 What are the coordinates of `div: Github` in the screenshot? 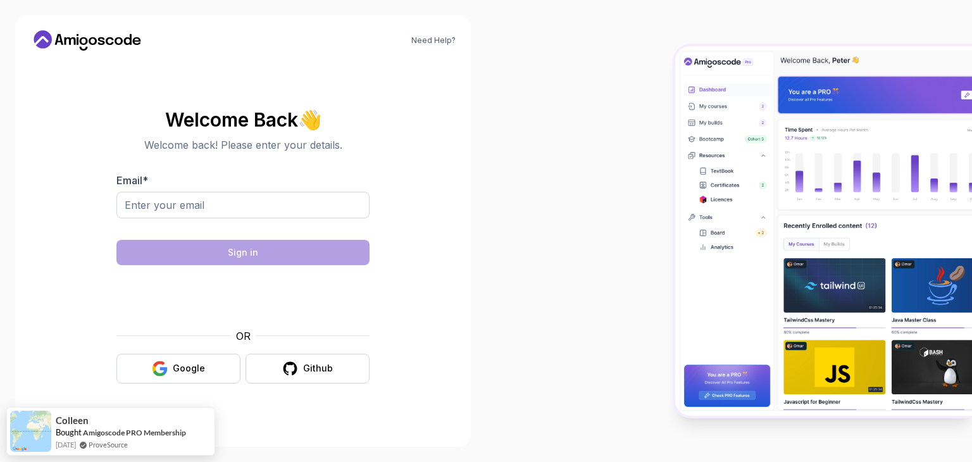 It's located at (318, 368).